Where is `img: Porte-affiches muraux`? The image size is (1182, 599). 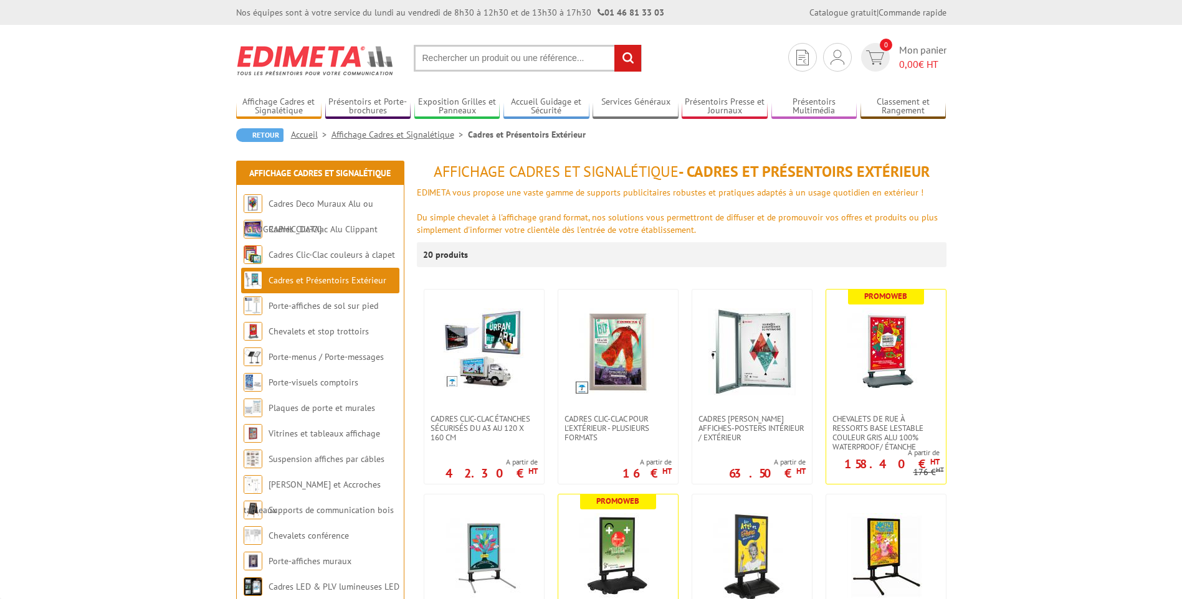 img: Porte-affiches muraux is located at coordinates (253, 561).